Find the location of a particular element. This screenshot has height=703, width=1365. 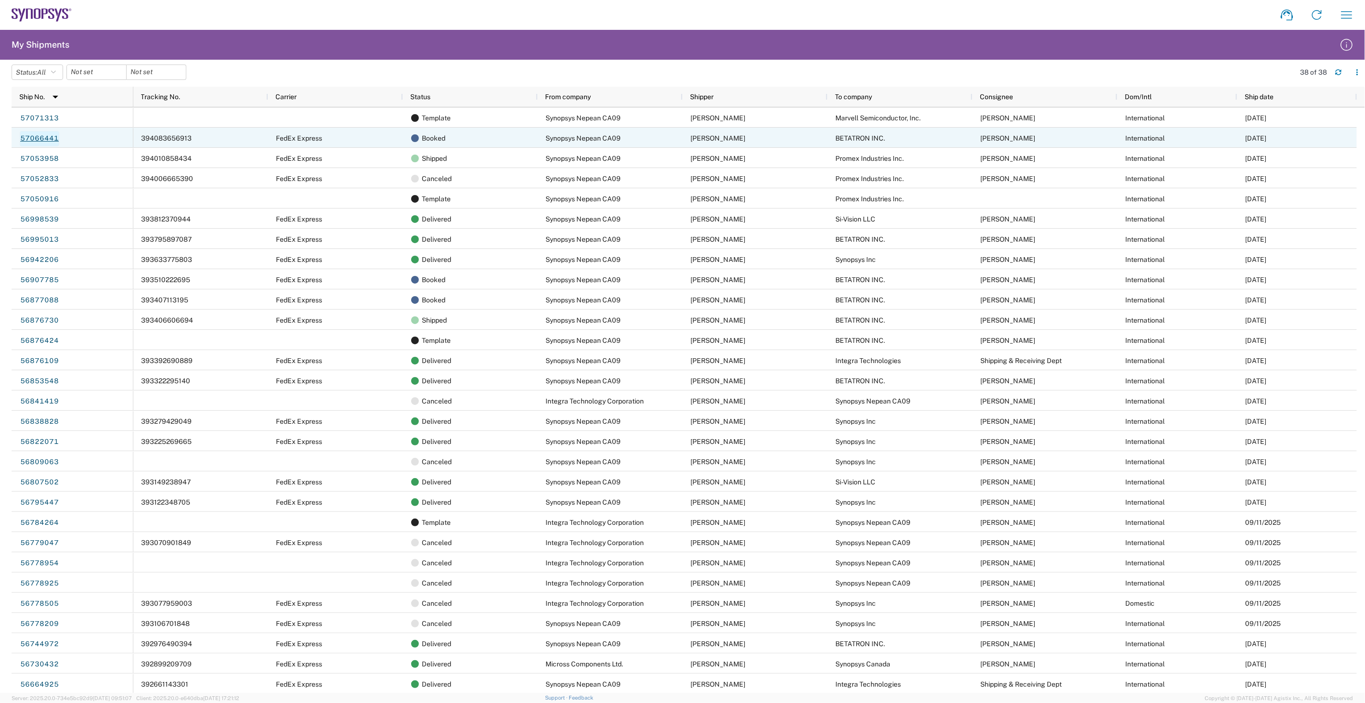

span: 392899209709 is located at coordinates (167, 664).